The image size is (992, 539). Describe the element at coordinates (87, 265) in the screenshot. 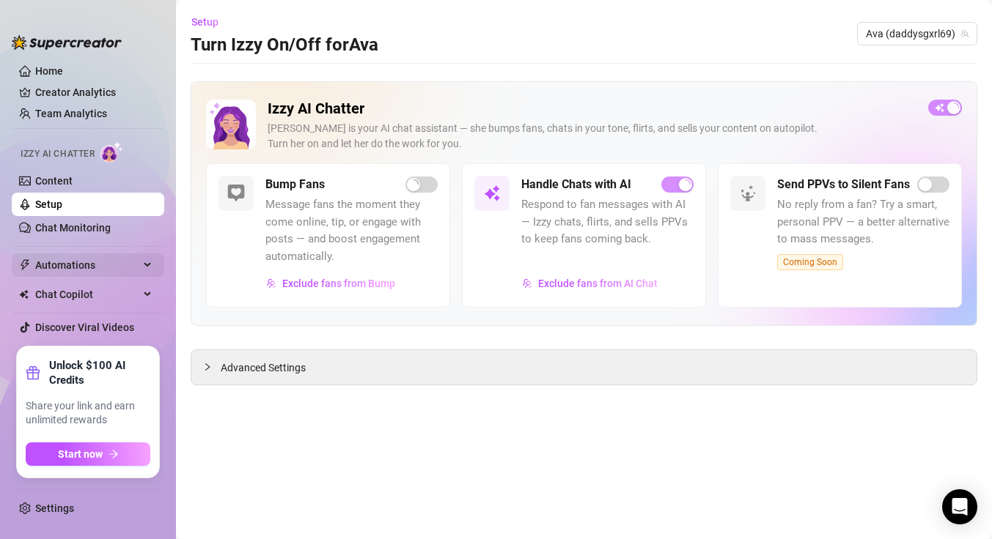

I see `span: Automations` at that location.